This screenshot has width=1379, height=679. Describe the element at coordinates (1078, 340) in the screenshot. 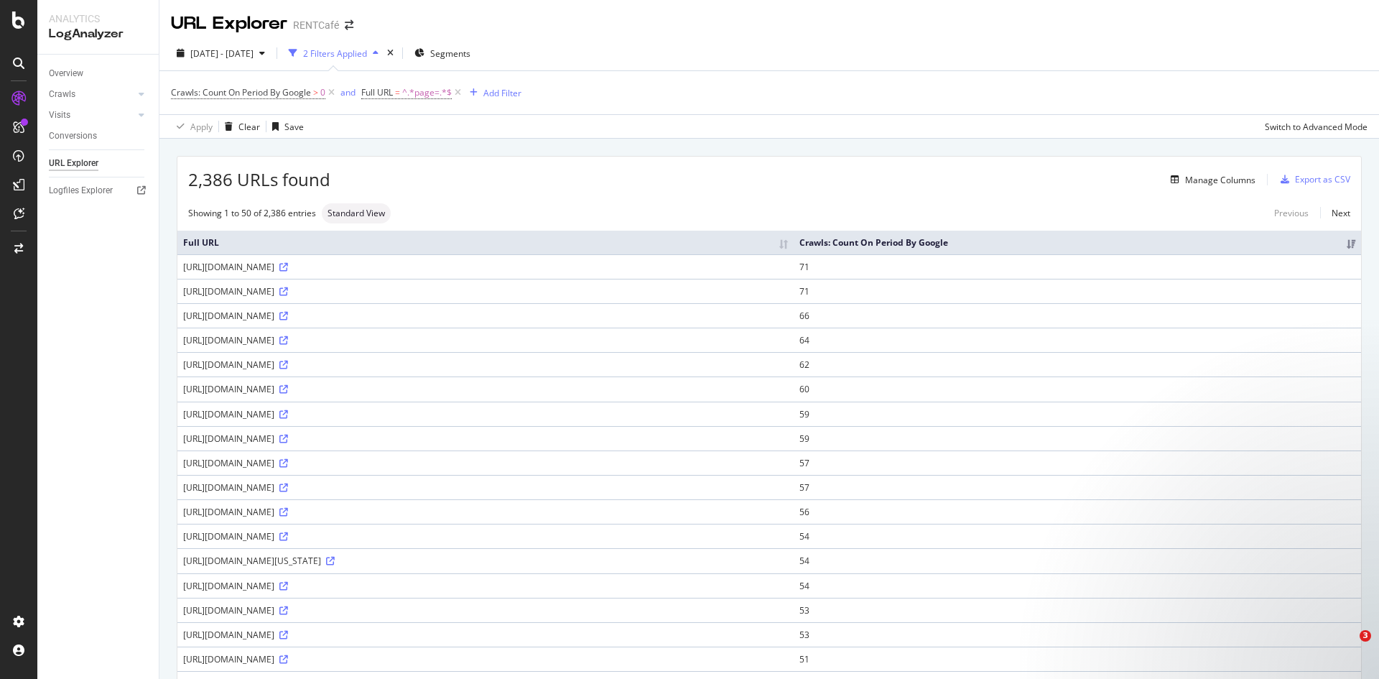

I see `td: 64` at that location.